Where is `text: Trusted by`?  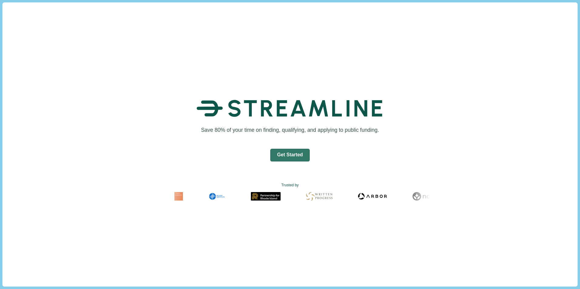
text: Trusted by is located at coordinates (289, 186).